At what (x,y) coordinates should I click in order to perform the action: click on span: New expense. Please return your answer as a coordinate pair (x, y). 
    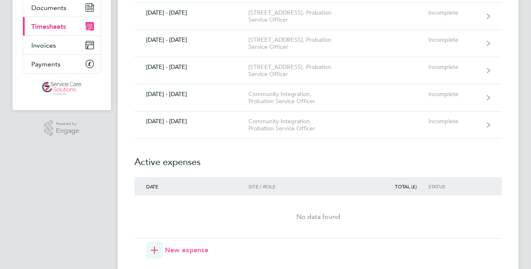
    Looking at the image, I should click on (187, 250).